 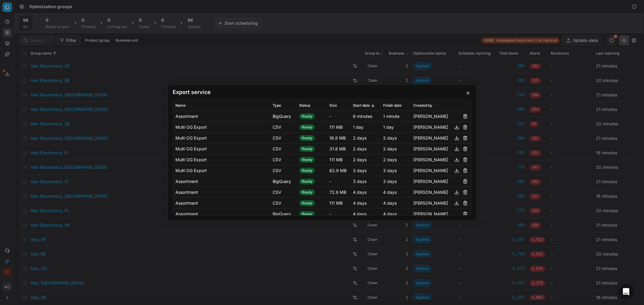 I want to click on span: Finish date, so click(x=392, y=106).